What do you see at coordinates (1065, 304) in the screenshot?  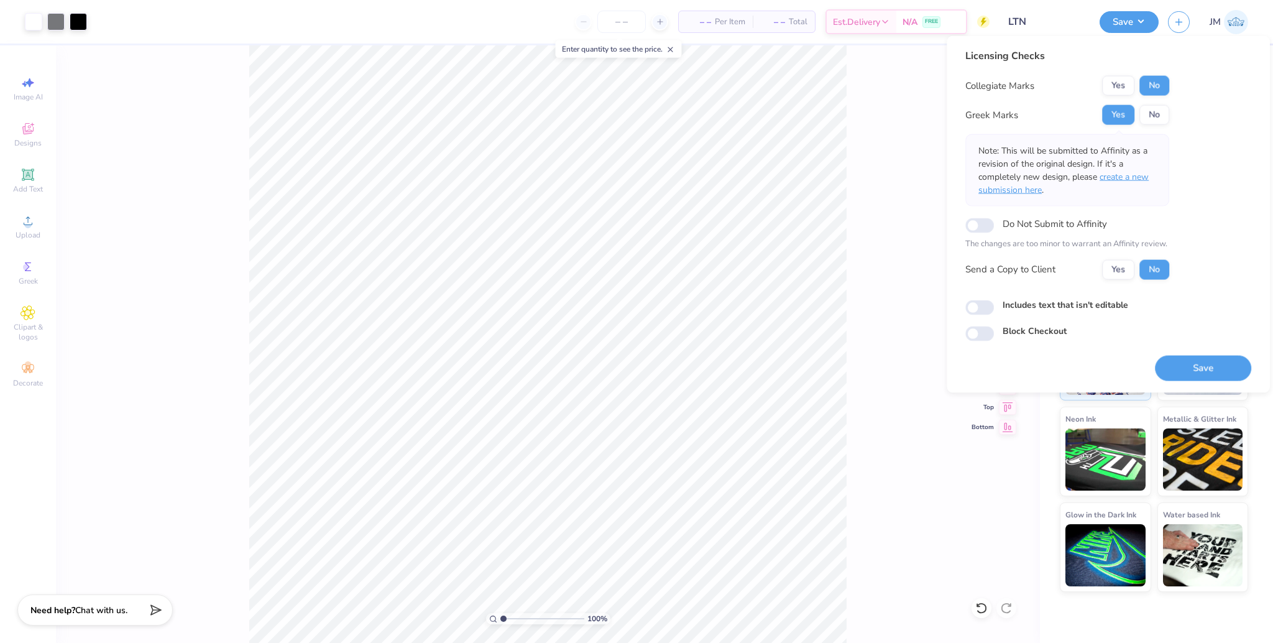 I see `label: Includes text that isn't editable` at bounding box center [1065, 304].